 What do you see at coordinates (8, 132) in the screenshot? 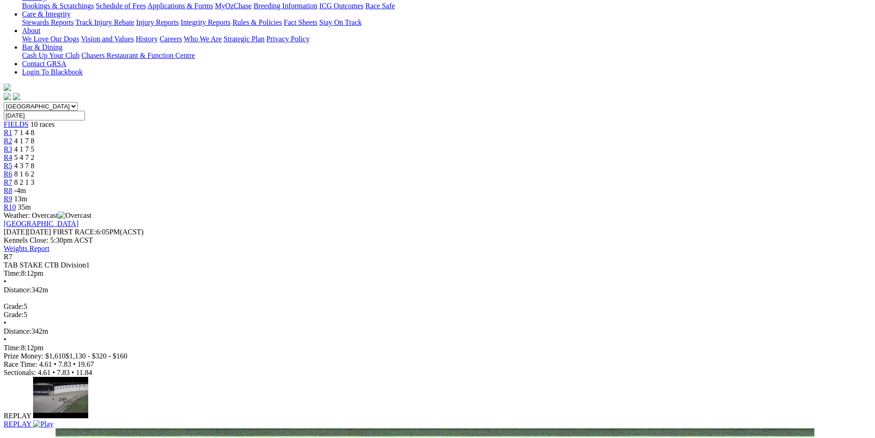
I see `span: R1` at bounding box center [8, 132].